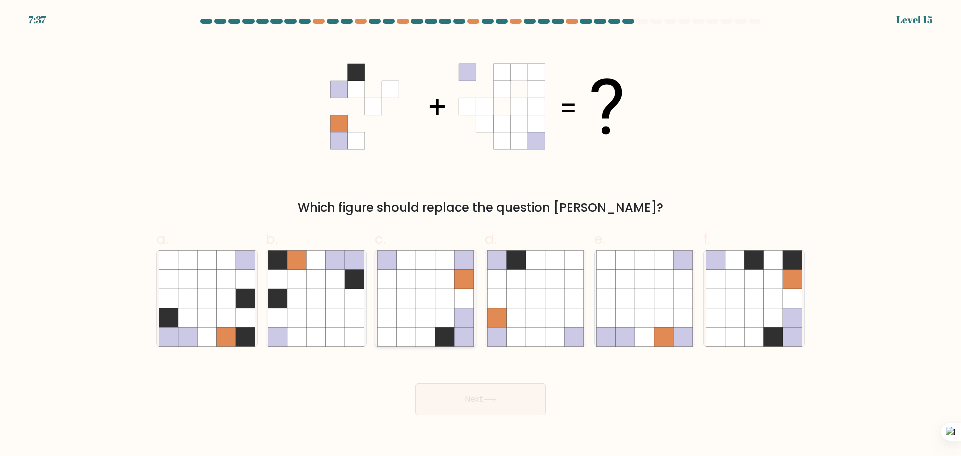  Describe the element at coordinates (481, 399) in the screenshot. I see `button: Next` at that location.